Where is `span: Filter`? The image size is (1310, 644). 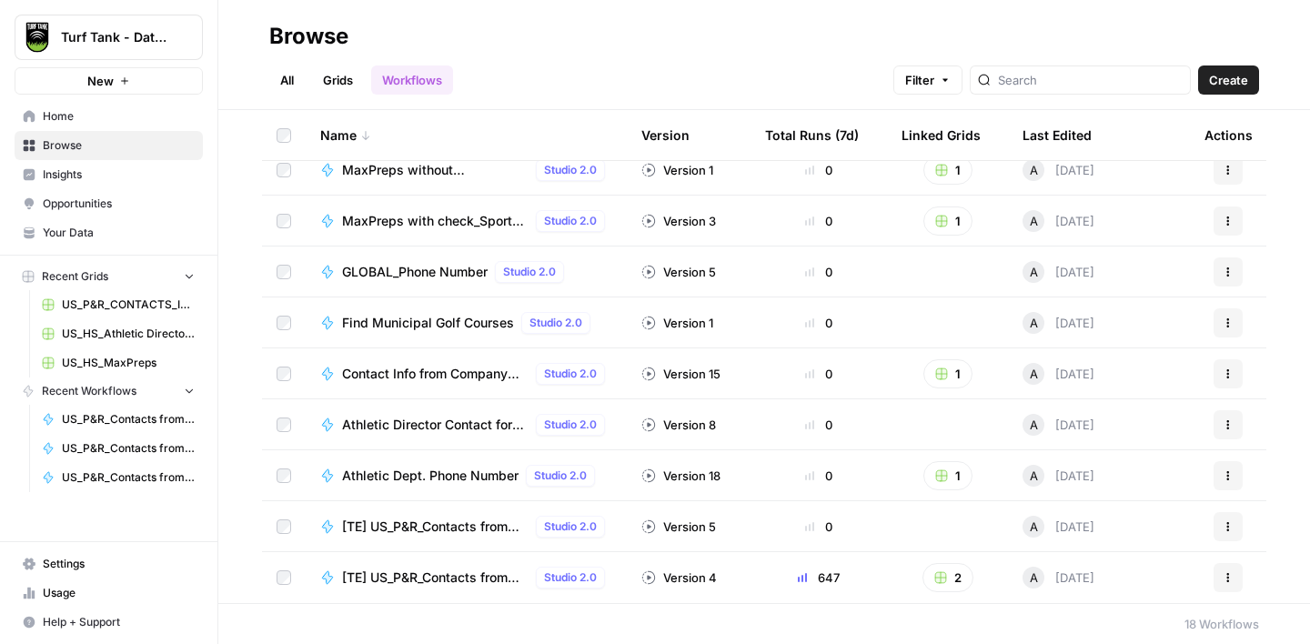
span: Filter is located at coordinates (920, 80).